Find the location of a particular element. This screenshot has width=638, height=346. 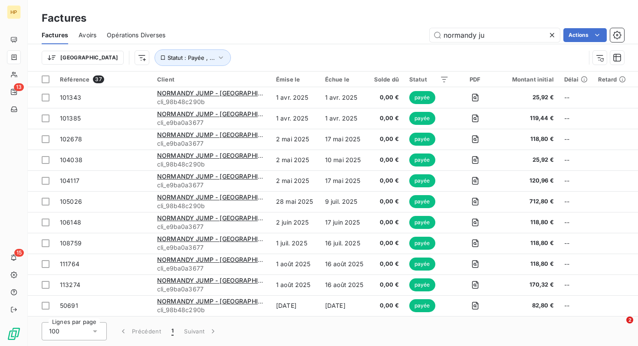

span: 50691 is located at coordinates (69, 305).